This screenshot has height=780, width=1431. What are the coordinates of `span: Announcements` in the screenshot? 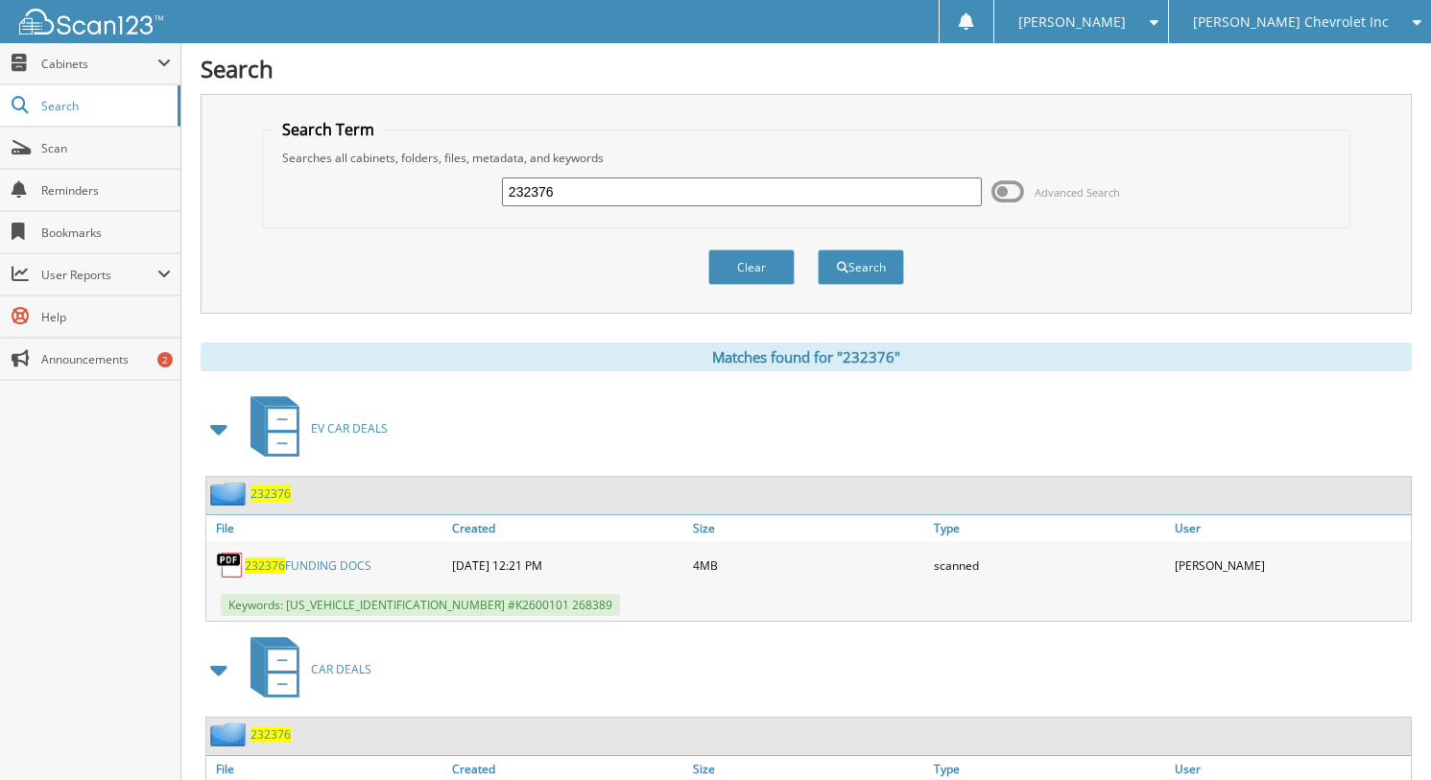 It's located at (106, 359).